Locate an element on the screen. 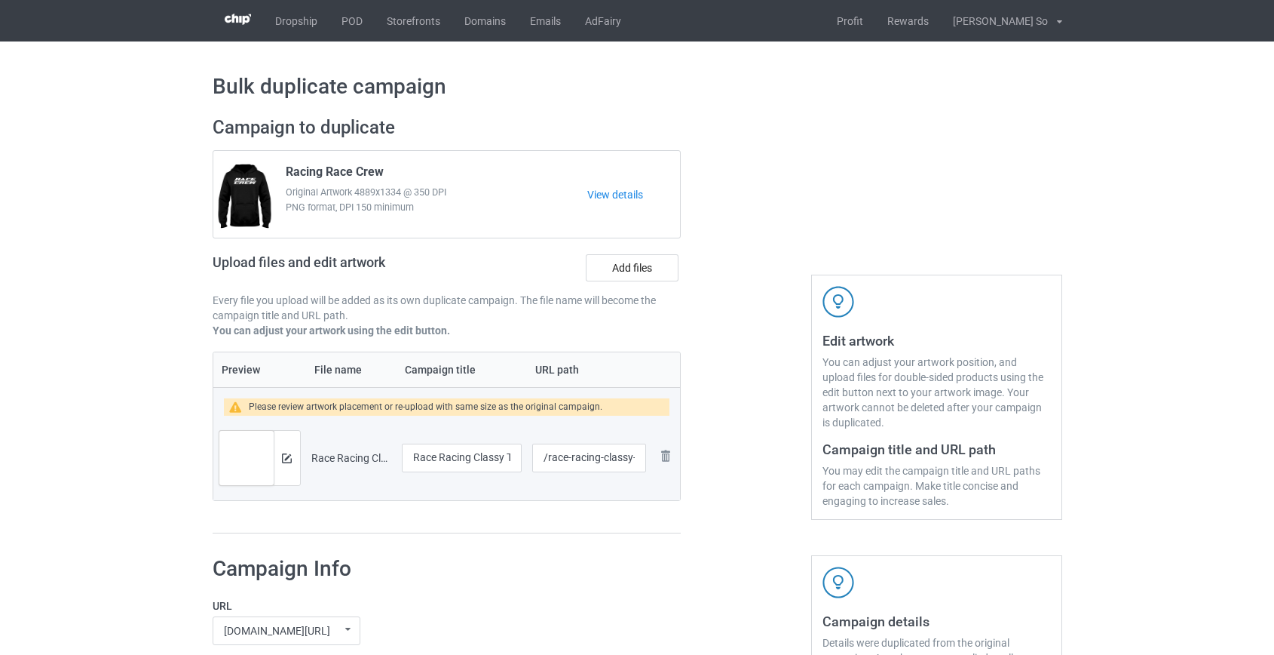 Image resolution: width=1274 pixels, height=655 pixels. a: View details is located at coordinates (633, 195).